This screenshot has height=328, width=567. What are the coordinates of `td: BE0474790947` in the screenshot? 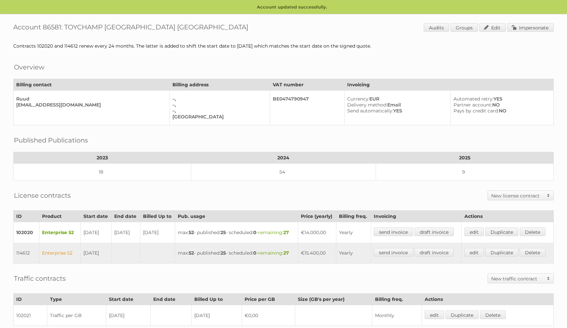 It's located at (307, 108).